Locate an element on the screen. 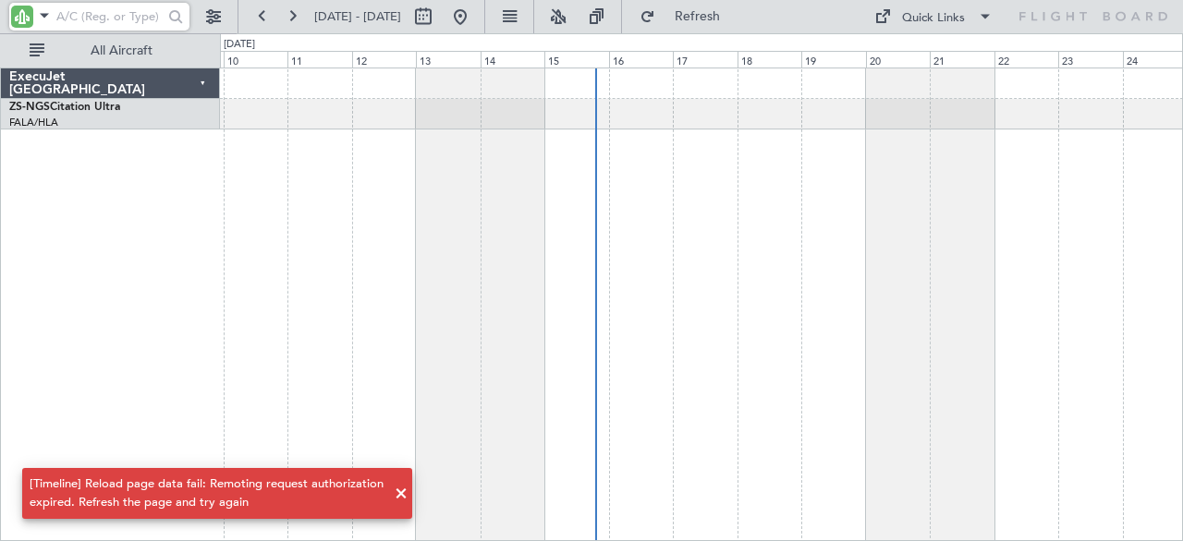 This screenshot has height=541, width=1183. div: 16 is located at coordinates (641, 59).